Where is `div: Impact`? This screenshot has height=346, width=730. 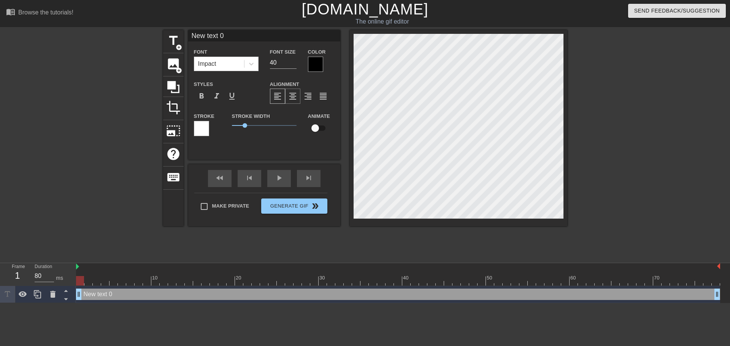
div: Impact is located at coordinates (207, 64).